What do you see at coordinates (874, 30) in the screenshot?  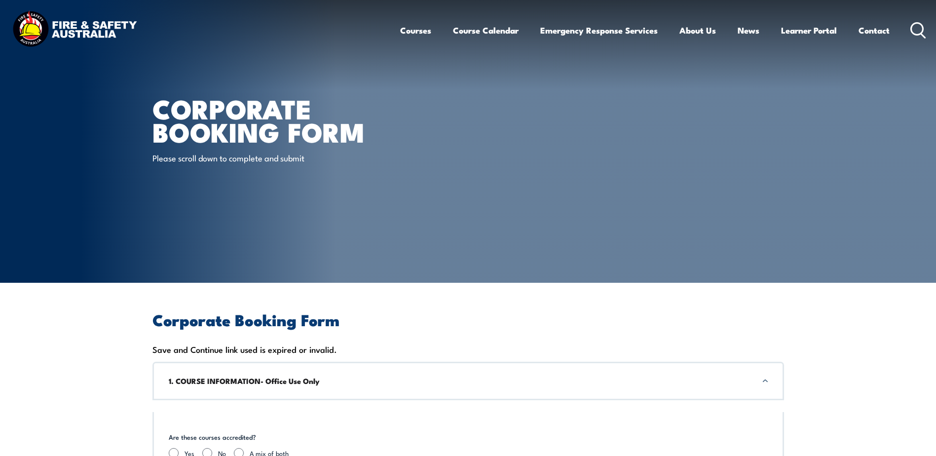 I see `a: Contact` at bounding box center [874, 30].